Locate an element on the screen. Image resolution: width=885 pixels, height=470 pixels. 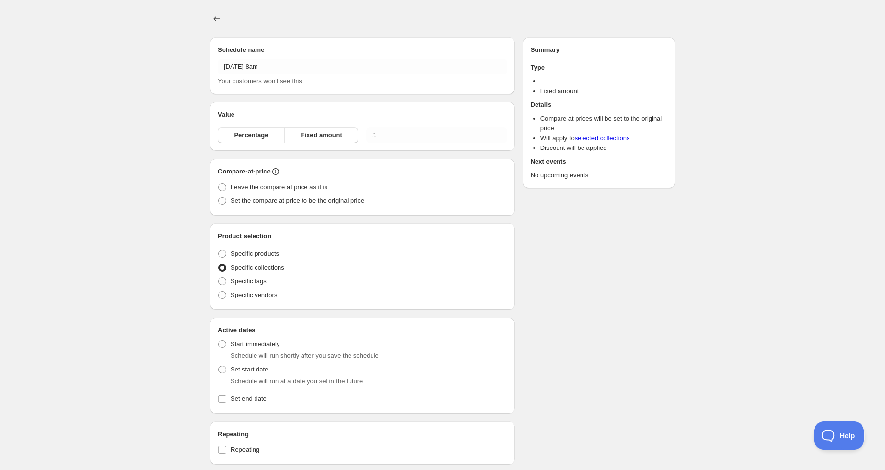
span: Set end date is located at coordinates (249, 398).